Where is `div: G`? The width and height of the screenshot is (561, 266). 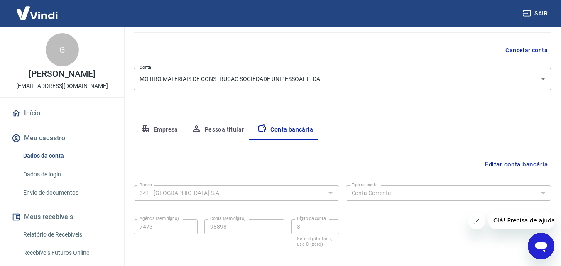 div: G is located at coordinates (62, 50).